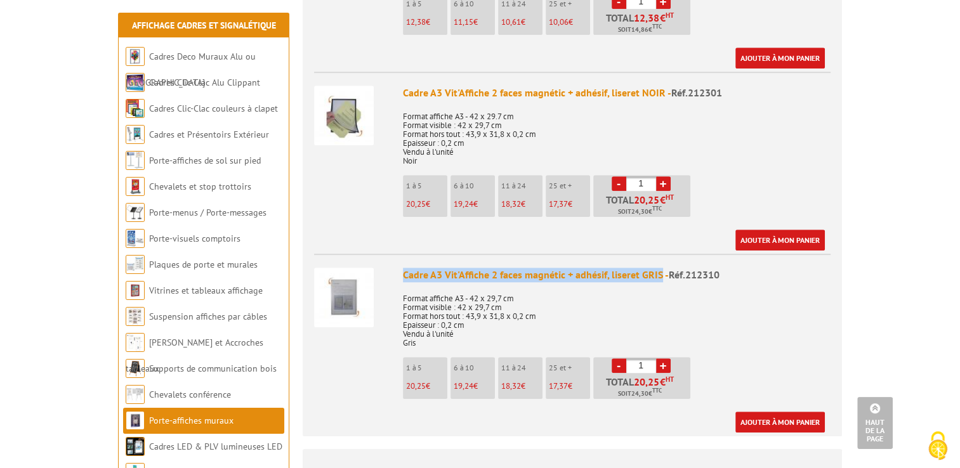 This screenshot has width=960, height=468. I want to click on span: Réf.212301, so click(697, 93).